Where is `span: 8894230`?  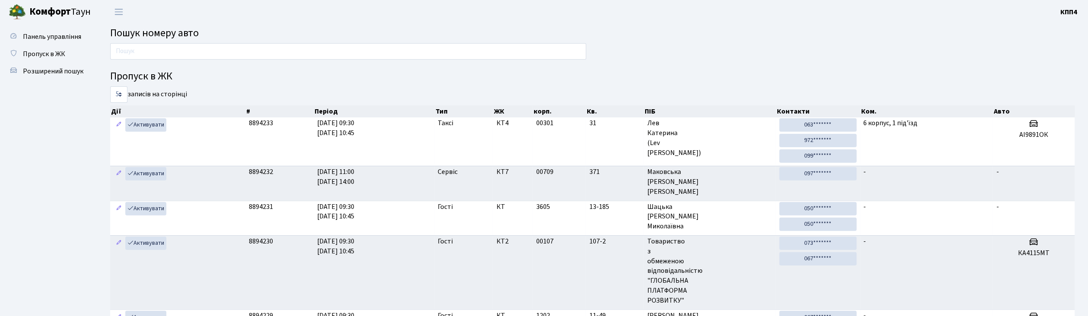
span: 8894230 is located at coordinates (261, 242).